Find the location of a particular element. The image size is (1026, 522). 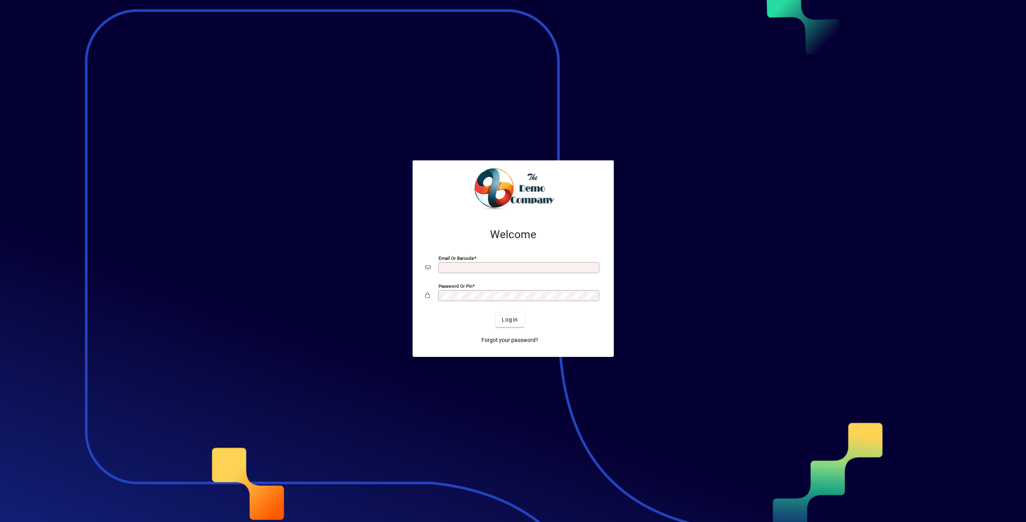

mat-label: Email or Barcode is located at coordinates (456, 258).